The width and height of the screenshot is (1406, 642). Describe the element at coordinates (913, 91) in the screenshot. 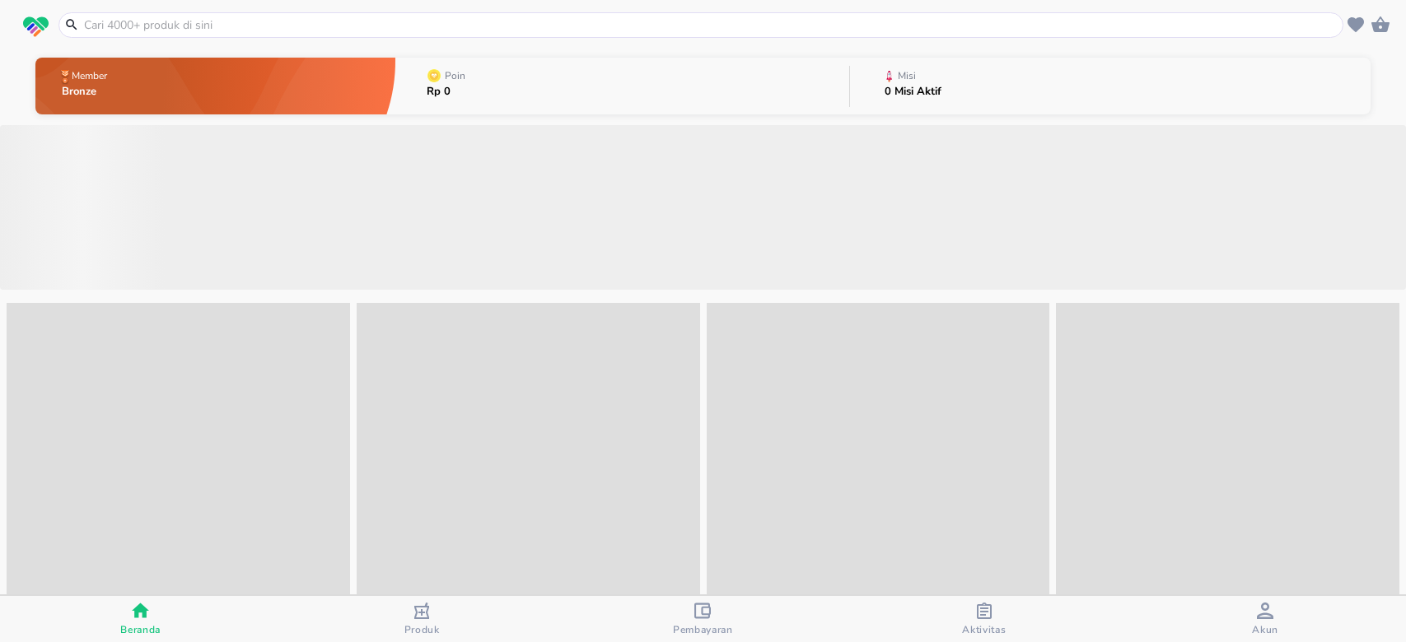

I see `p: 0 Misi Aktif` at that location.